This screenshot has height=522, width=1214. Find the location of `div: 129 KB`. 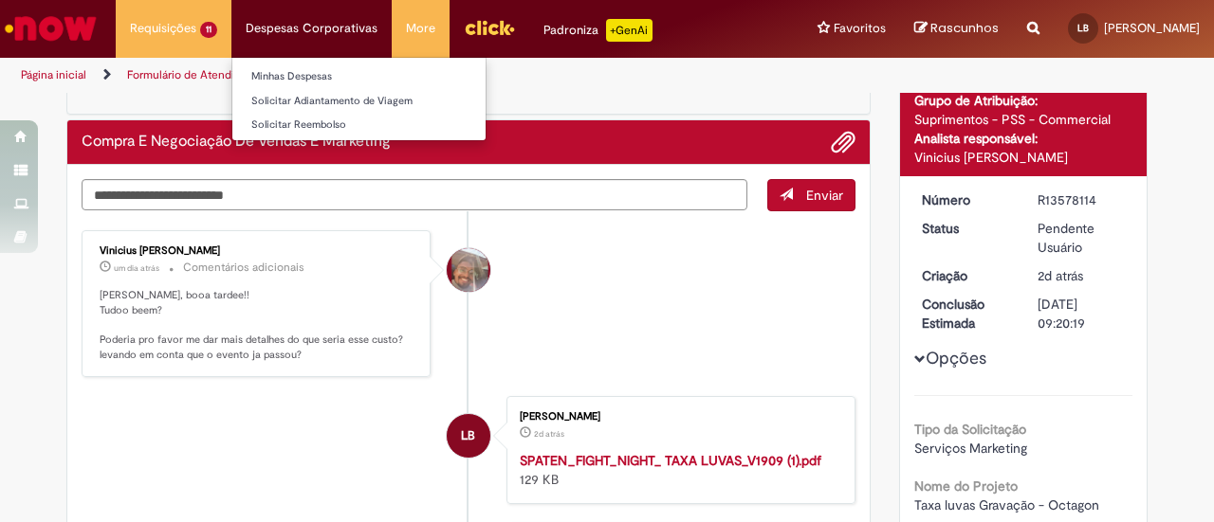

div: 129 KB is located at coordinates (677, 470).